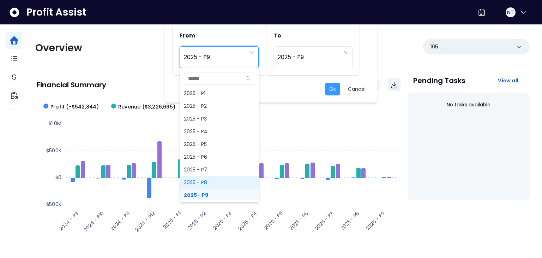 This screenshot has height=258, width=542. Describe the element at coordinates (187, 35) in the screenshot. I see `span: From` at that location.